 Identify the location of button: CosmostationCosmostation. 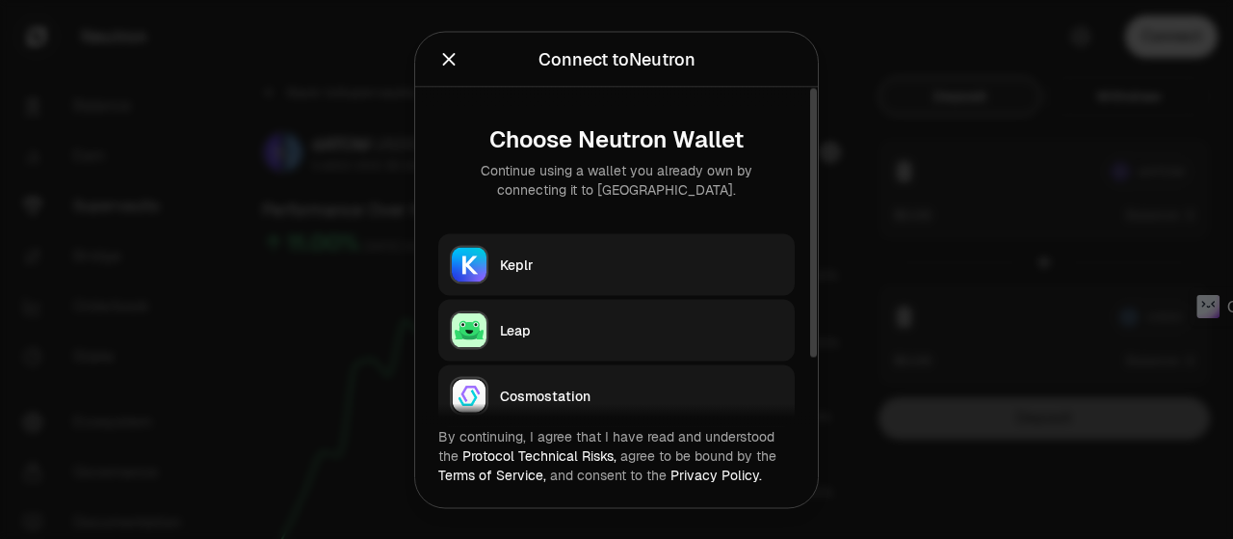
(617, 395).